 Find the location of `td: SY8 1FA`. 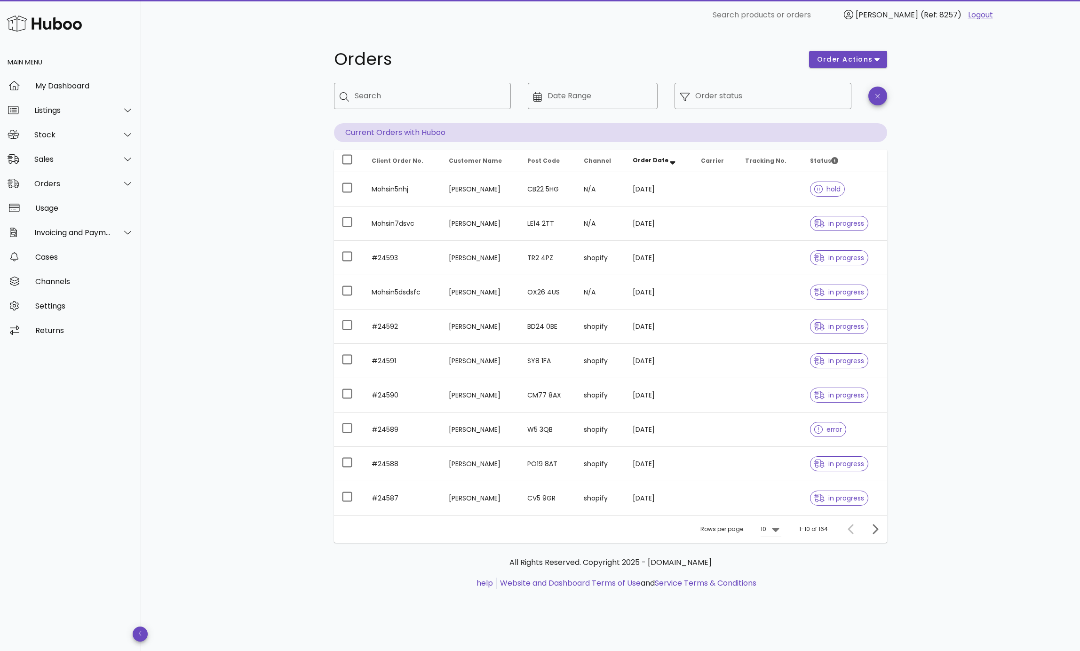

td: SY8 1FA is located at coordinates (548, 361).